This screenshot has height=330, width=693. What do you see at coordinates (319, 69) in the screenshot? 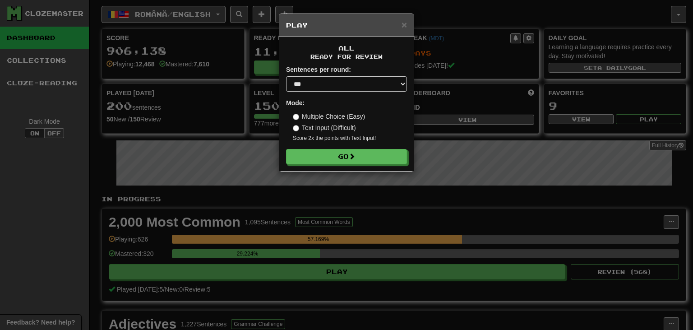
I see `label: Sentences per round:` at bounding box center [319, 69].